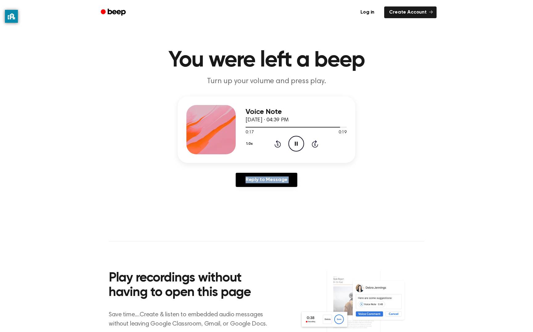  What do you see at coordinates (411, 12) in the screenshot?
I see `a: Create Account` at bounding box center [411, 12].